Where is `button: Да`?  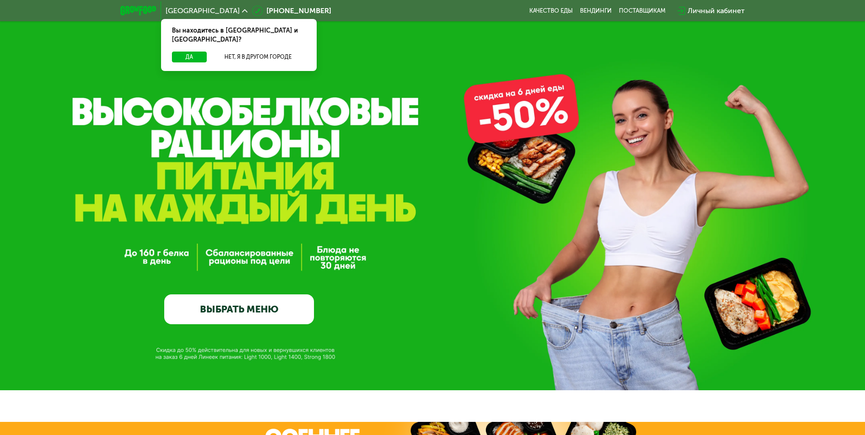
button: Да is located at coordinates (189, 57).